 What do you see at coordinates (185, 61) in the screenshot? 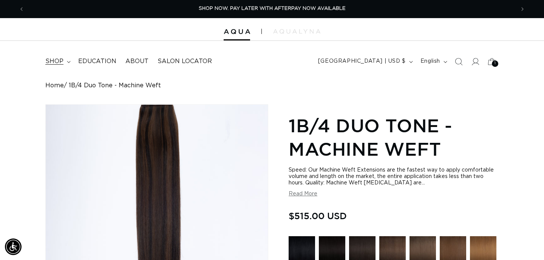
I see `a: Salon Locator` at bounding box center [185, 61].